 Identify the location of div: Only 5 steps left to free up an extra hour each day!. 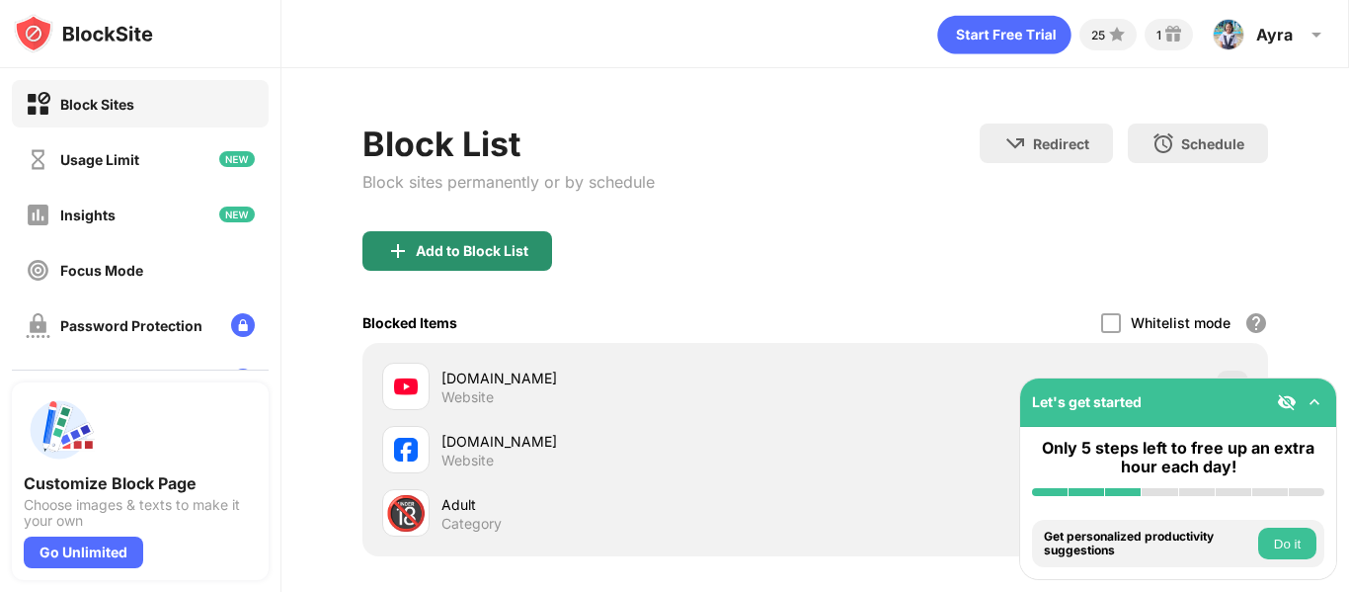
(1178, 457).